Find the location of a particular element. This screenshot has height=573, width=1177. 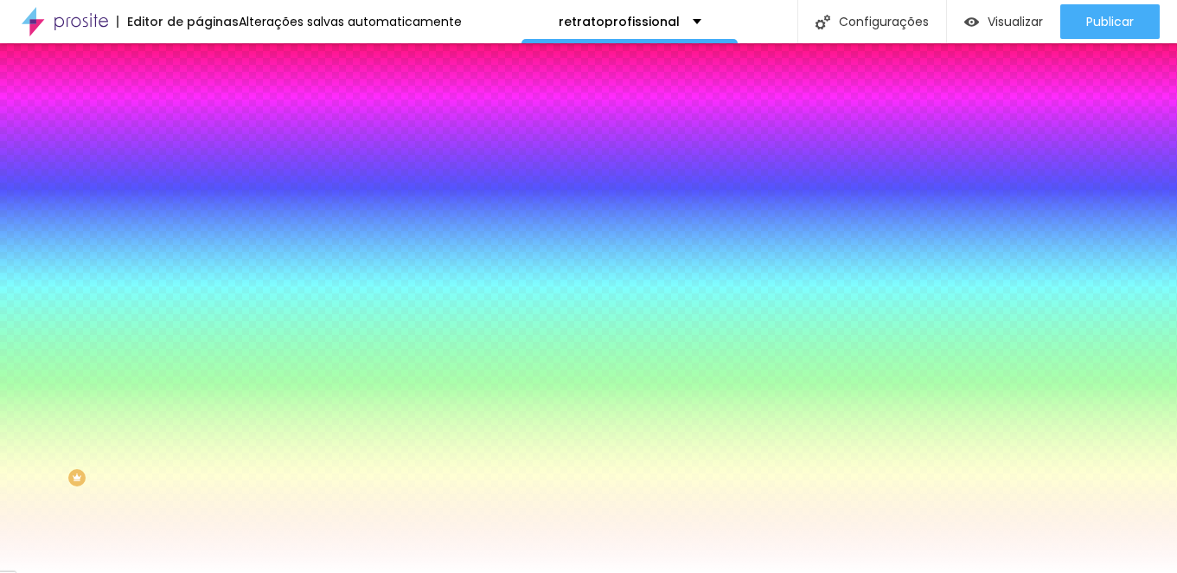

span: Publicar is located at coordinates (1110, 22).